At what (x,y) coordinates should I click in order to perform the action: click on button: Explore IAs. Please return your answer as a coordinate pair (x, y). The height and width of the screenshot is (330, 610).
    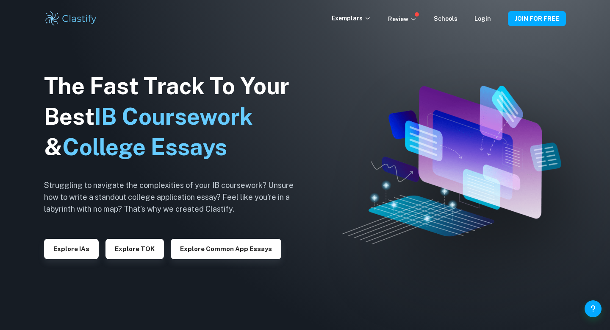
    Looking at the image, I should click on (71, 249).